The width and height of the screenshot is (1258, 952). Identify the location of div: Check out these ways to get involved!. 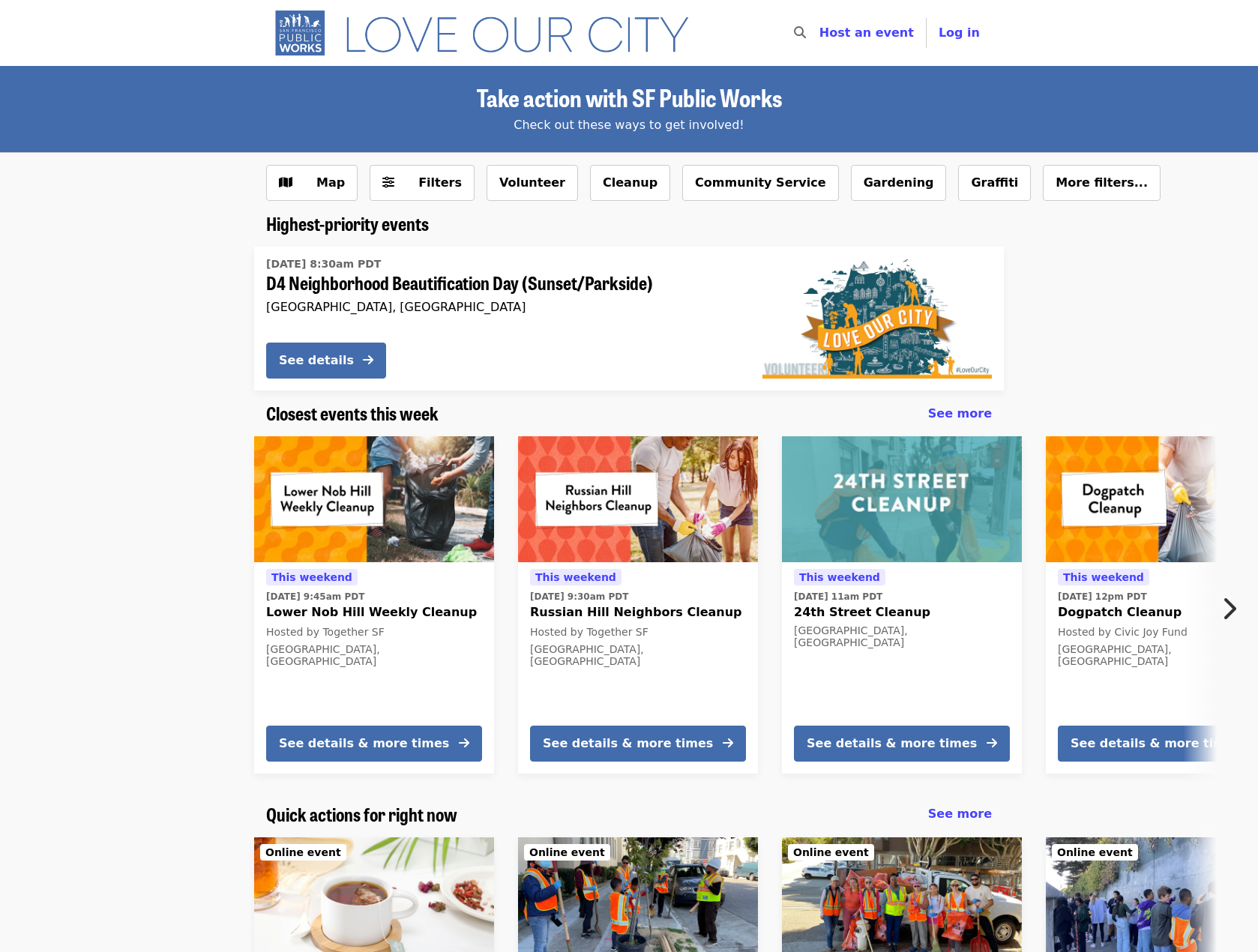
(629, 126).